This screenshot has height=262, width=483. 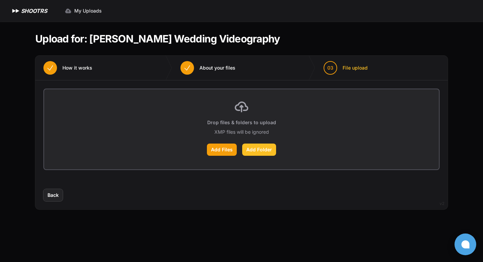 What do you see at coordinates (88, 11) in the screenshot?
I see `span: My Uploads` at bounding box center [88, 11].